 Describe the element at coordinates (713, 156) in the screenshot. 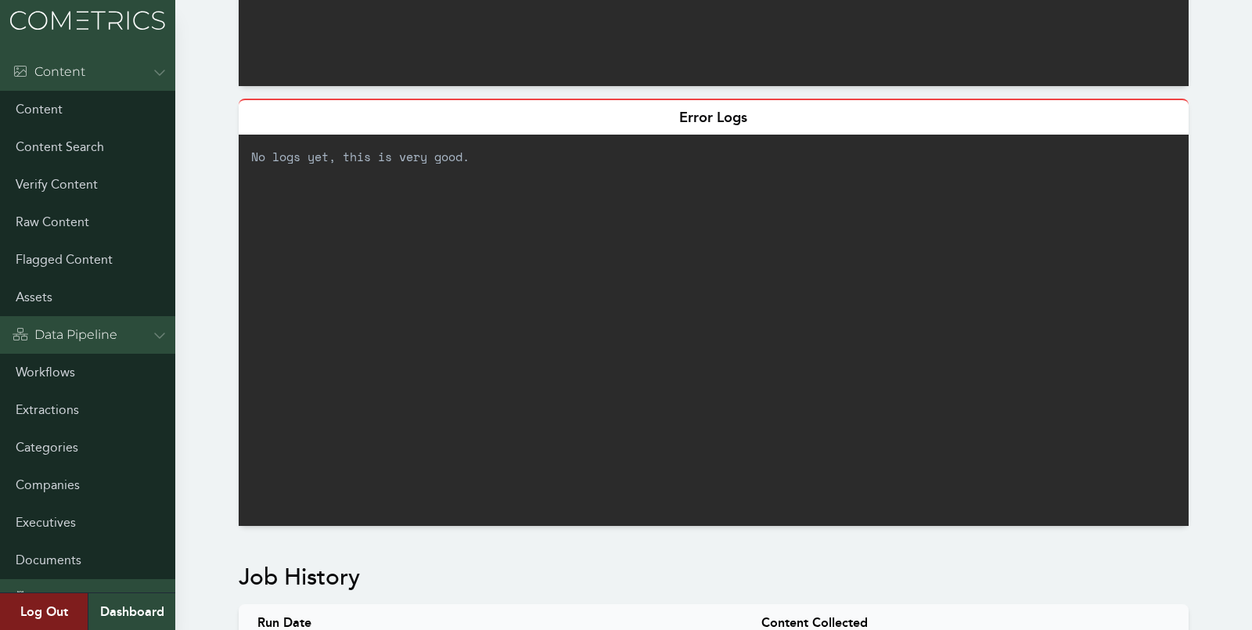

I see `p: No logs yet, this is very good.` at that location.